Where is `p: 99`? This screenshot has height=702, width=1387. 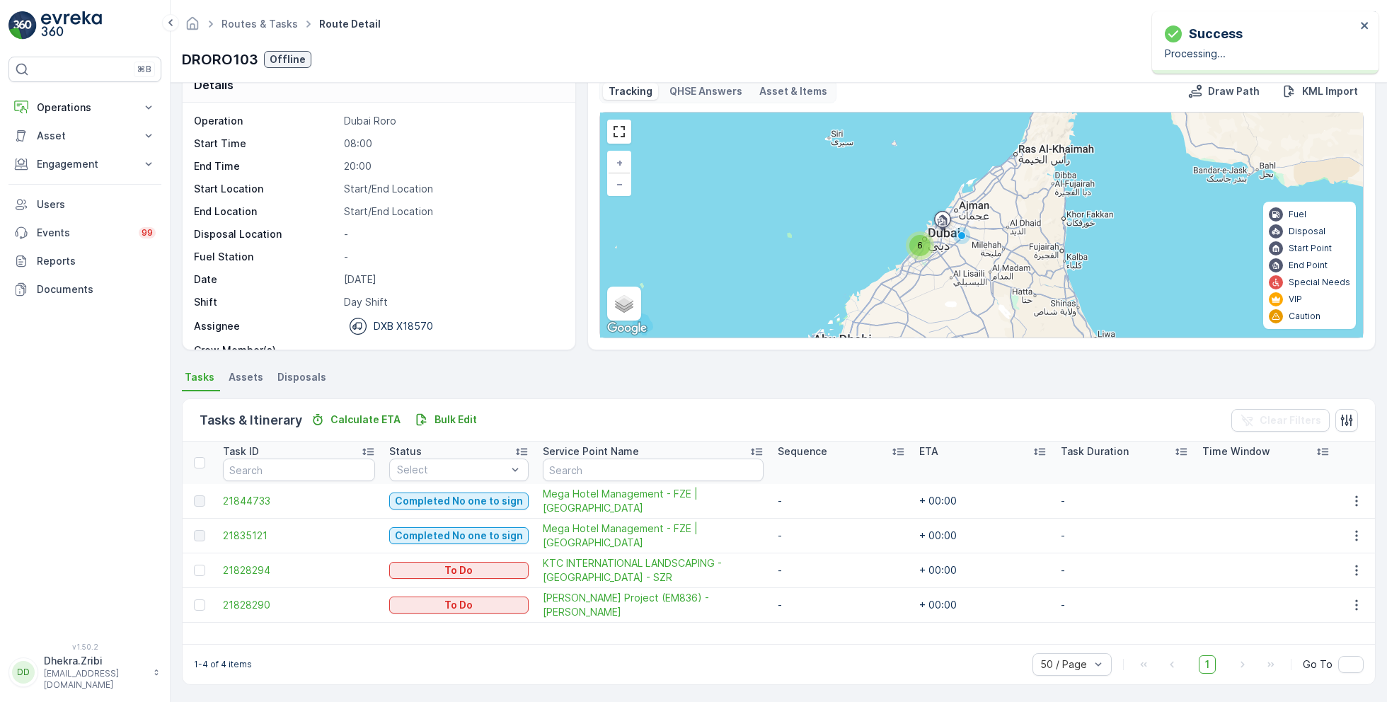 p: 99 is located at coordinates (147, 233).